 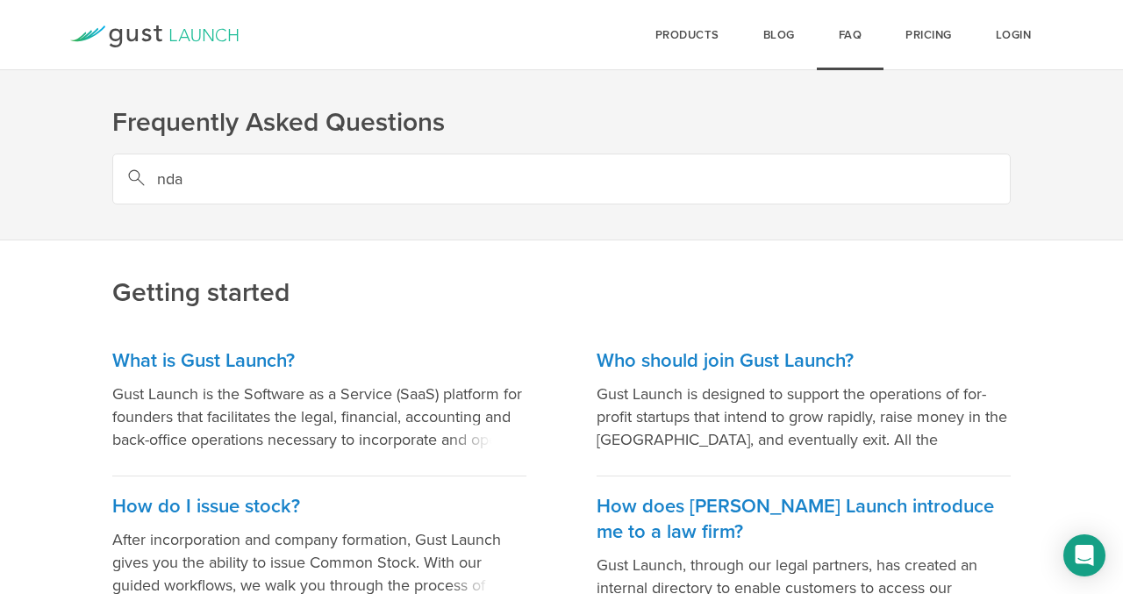 What do you see at coordinates (319, 404) in the screenshot?
I see `a: What is Gust Launch? Gust Launch is the Software as a Service (SaaS) platform for founders that f...` at bounding box center [319, 404].